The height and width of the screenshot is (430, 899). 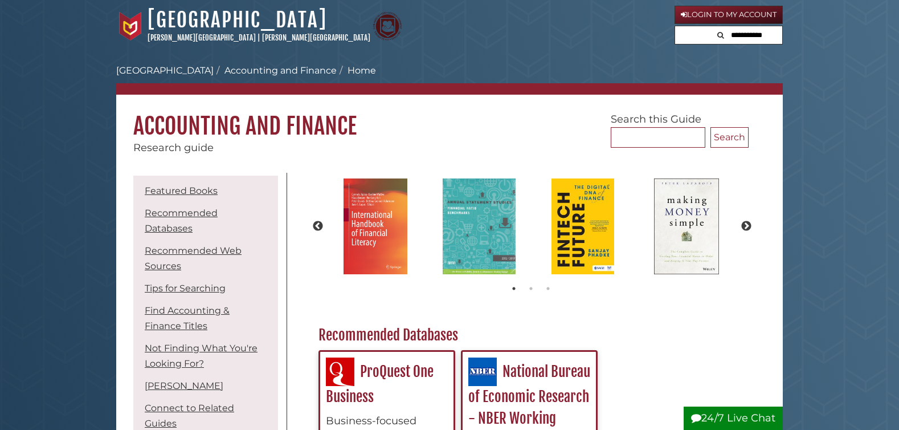 I want to click on span: Research guide, so click(x=173, y=148).